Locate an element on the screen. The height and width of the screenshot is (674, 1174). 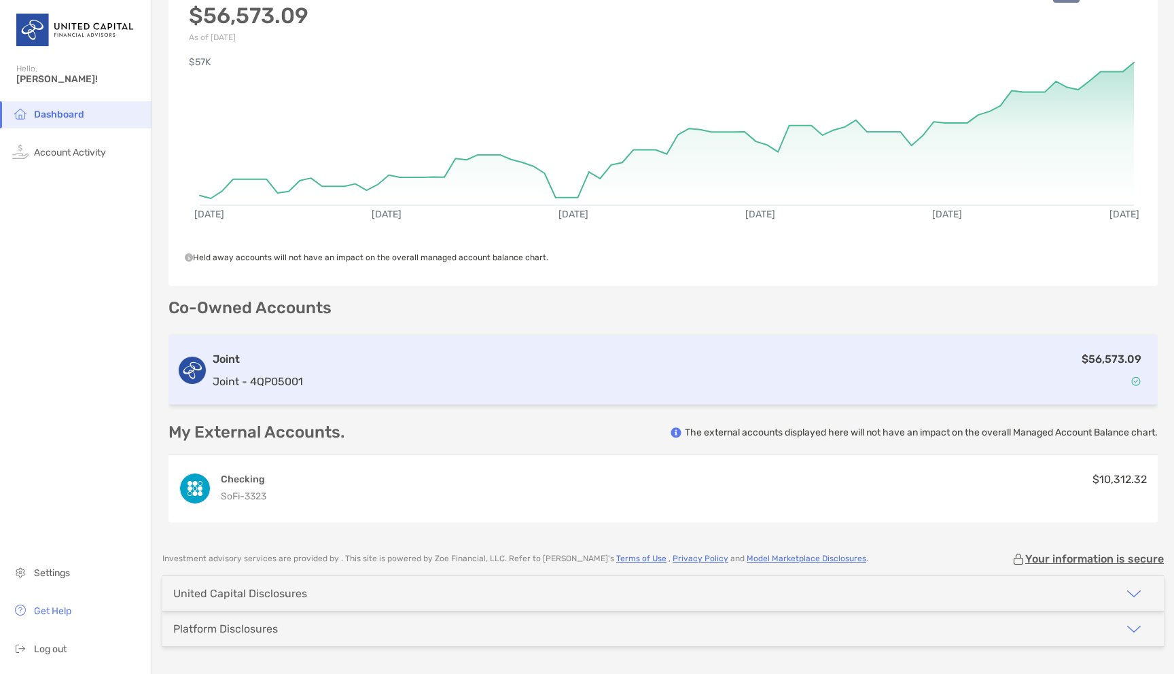
a: Privacy Policy is located at coordinates (701, 559).